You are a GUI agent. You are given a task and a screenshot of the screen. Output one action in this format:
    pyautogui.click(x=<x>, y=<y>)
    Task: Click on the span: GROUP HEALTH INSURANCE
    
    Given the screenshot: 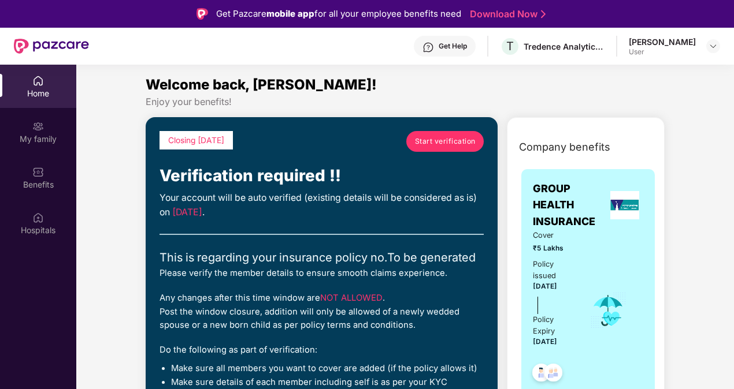 What is the action you would take?
    pyautogui.click(x=569, y=205)
    